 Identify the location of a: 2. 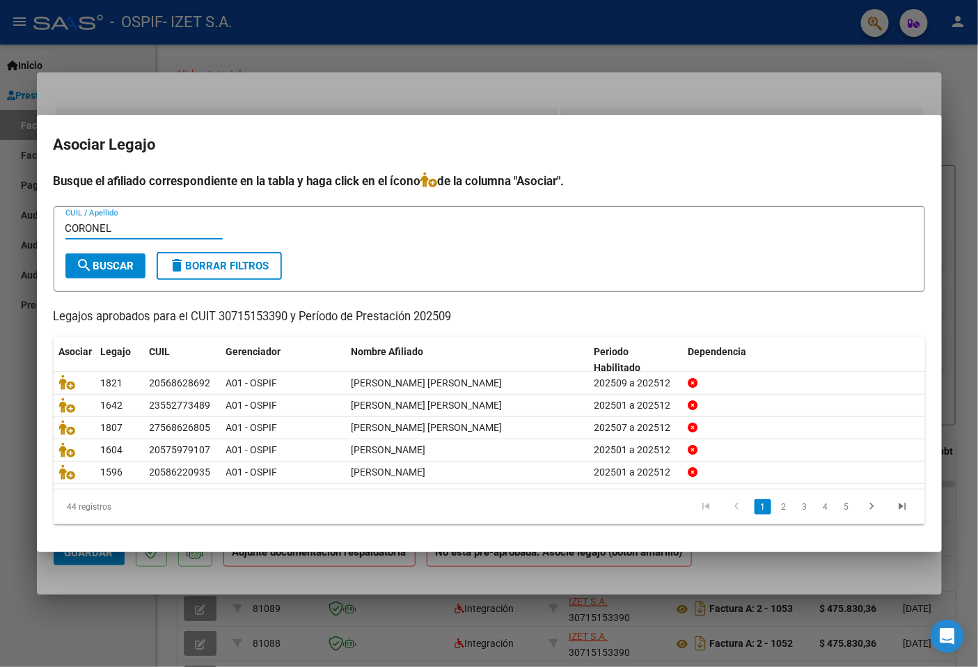
(784, 507).